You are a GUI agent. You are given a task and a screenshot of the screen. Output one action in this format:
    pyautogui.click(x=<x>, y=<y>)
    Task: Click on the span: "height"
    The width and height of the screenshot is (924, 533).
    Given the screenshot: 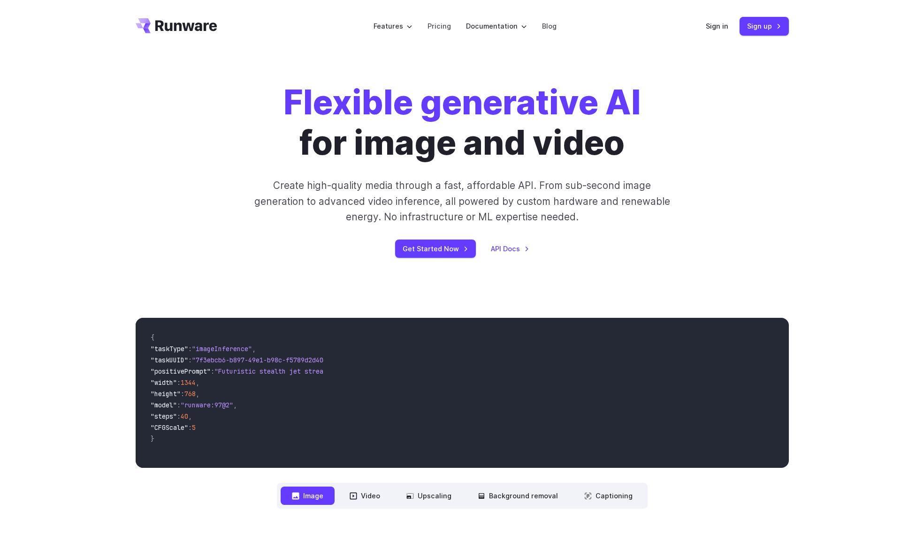 What is the action you would take?
    pyautogui.click(x=166, y=394)
    